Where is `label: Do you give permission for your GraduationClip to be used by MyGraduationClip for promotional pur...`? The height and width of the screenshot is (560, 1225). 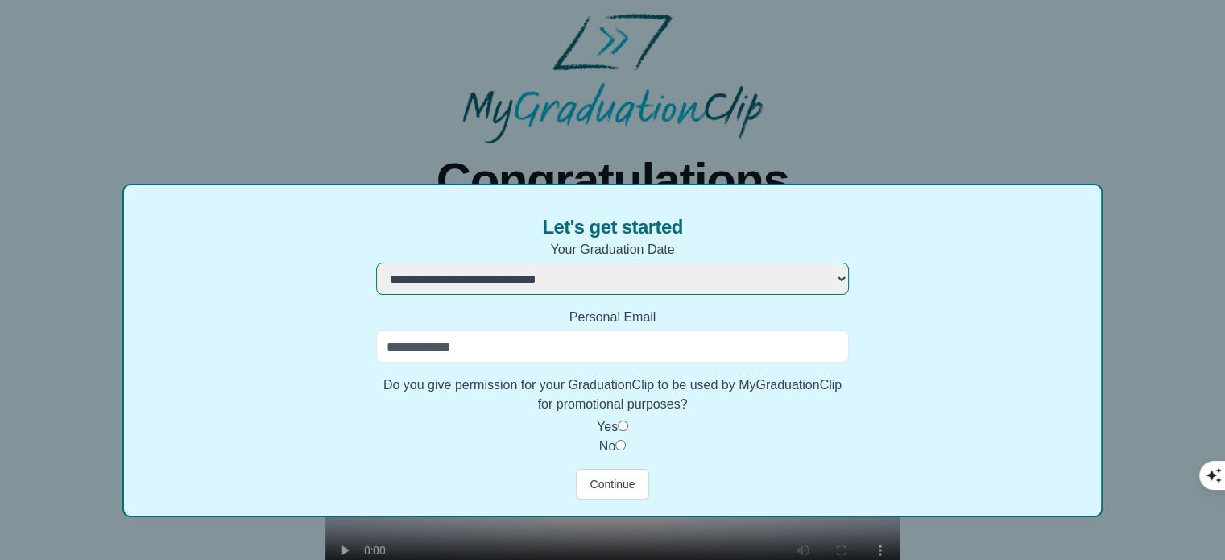 label: Do you give permission for your GraduationClip to be used by MyGraduationClip for promotional pur... is located at coordinates (612, 395).